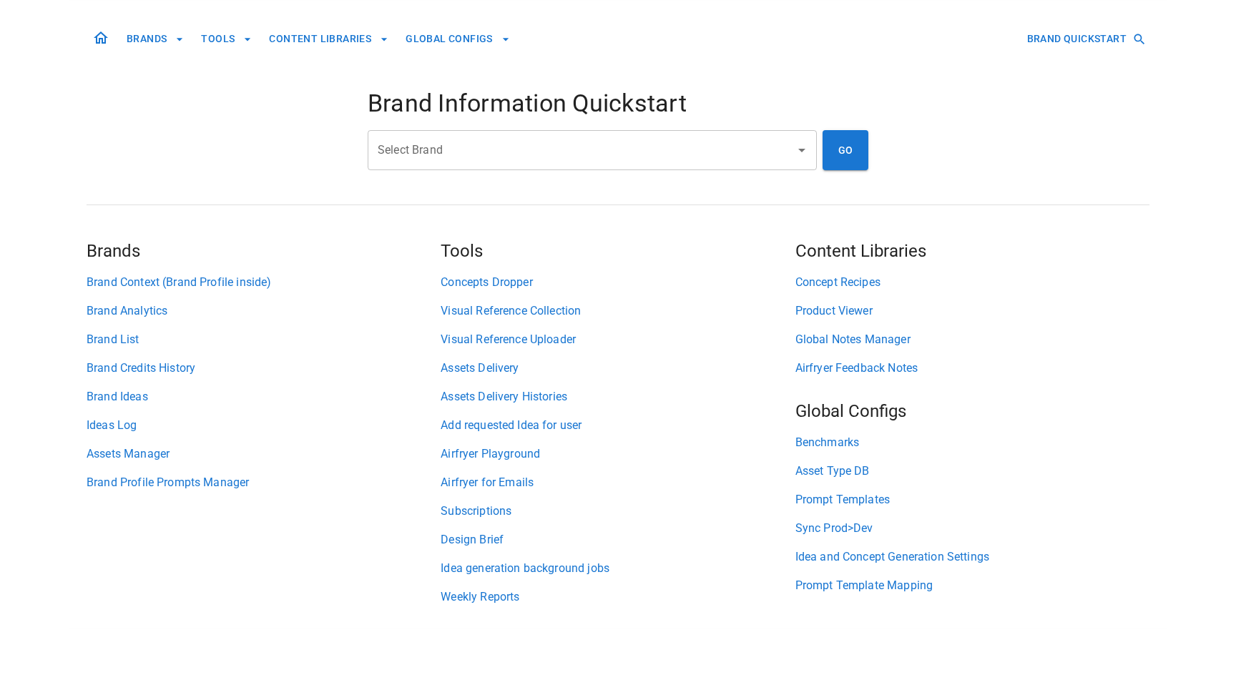 Image resolution: width=1236 pixels, height=685 pixels. I want to click on a: Weekly Reports, so click(617, 597).